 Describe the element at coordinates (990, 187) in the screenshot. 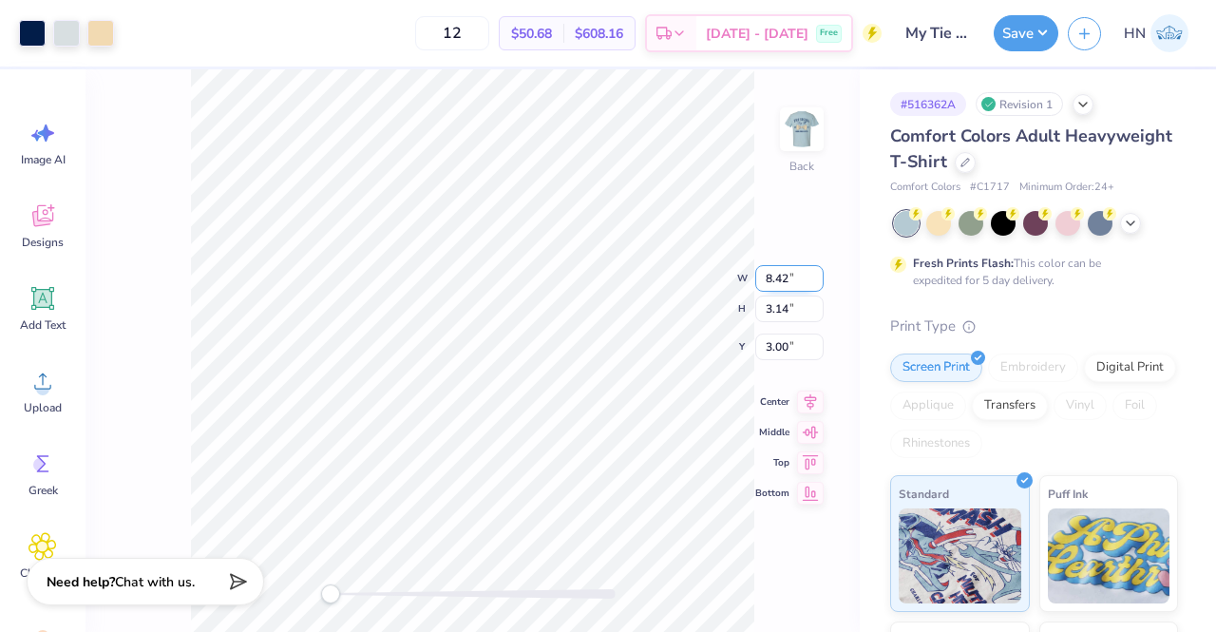

I see `span: # C1717` at that location.